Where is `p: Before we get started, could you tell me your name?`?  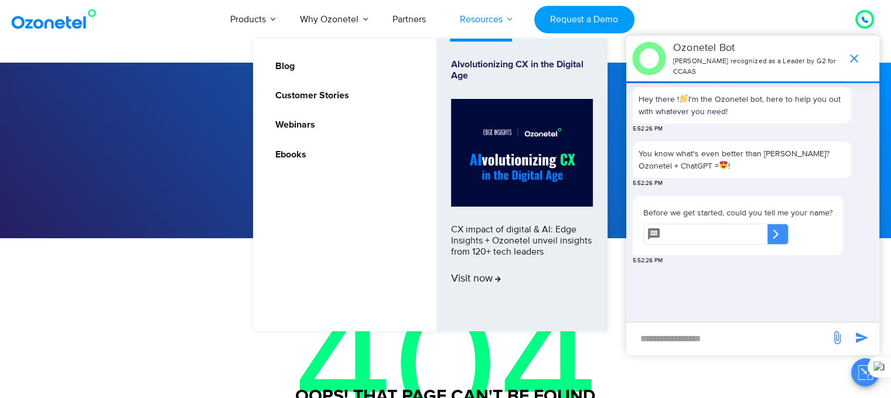
p: Before we get started, could you tell me your name? is located at coordinates (737, 213).